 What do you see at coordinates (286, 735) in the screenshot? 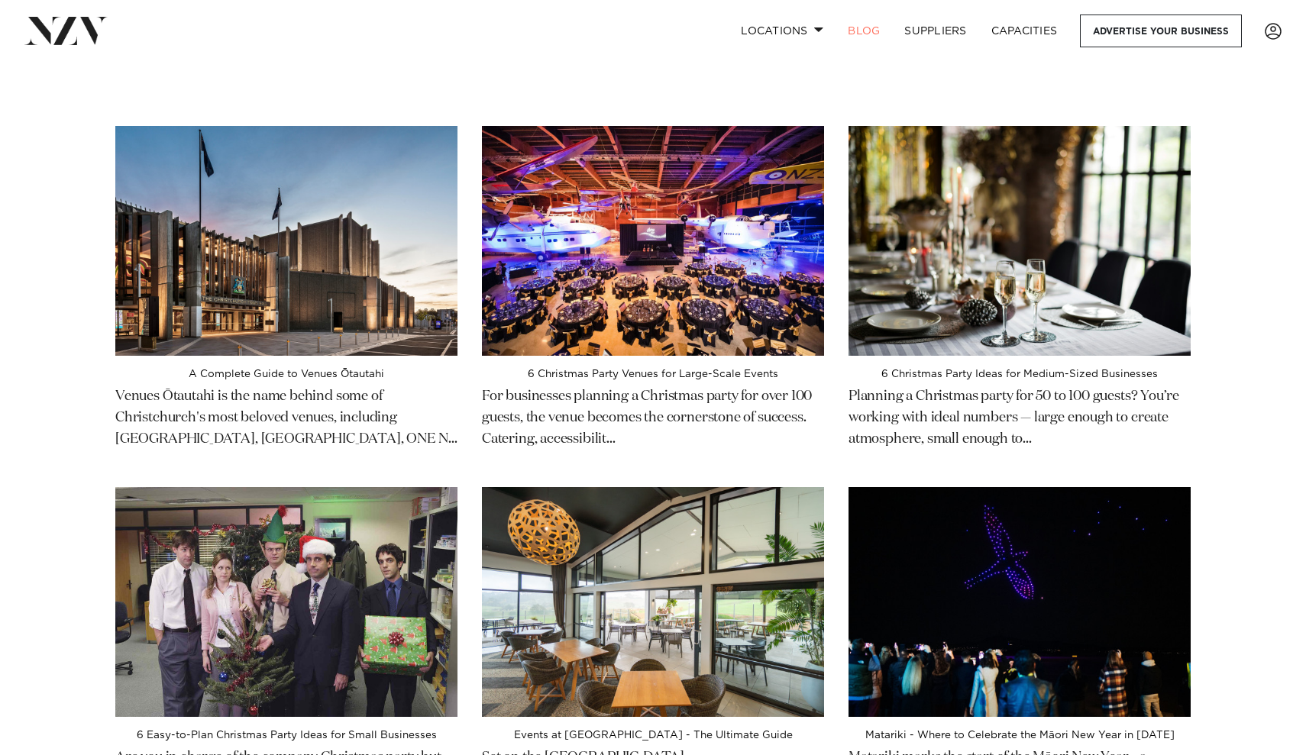
I see `h4: 6 Easy-to-Plan Christmas Party Ideas for Small Businesses` at bounding box center [286, 735].